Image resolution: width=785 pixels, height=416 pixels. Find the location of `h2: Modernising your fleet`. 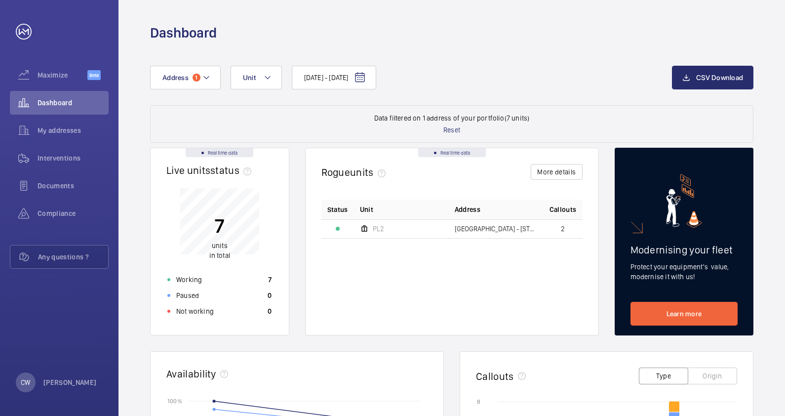

h2: Modernising your fleet is located at coordinates (684, 249).